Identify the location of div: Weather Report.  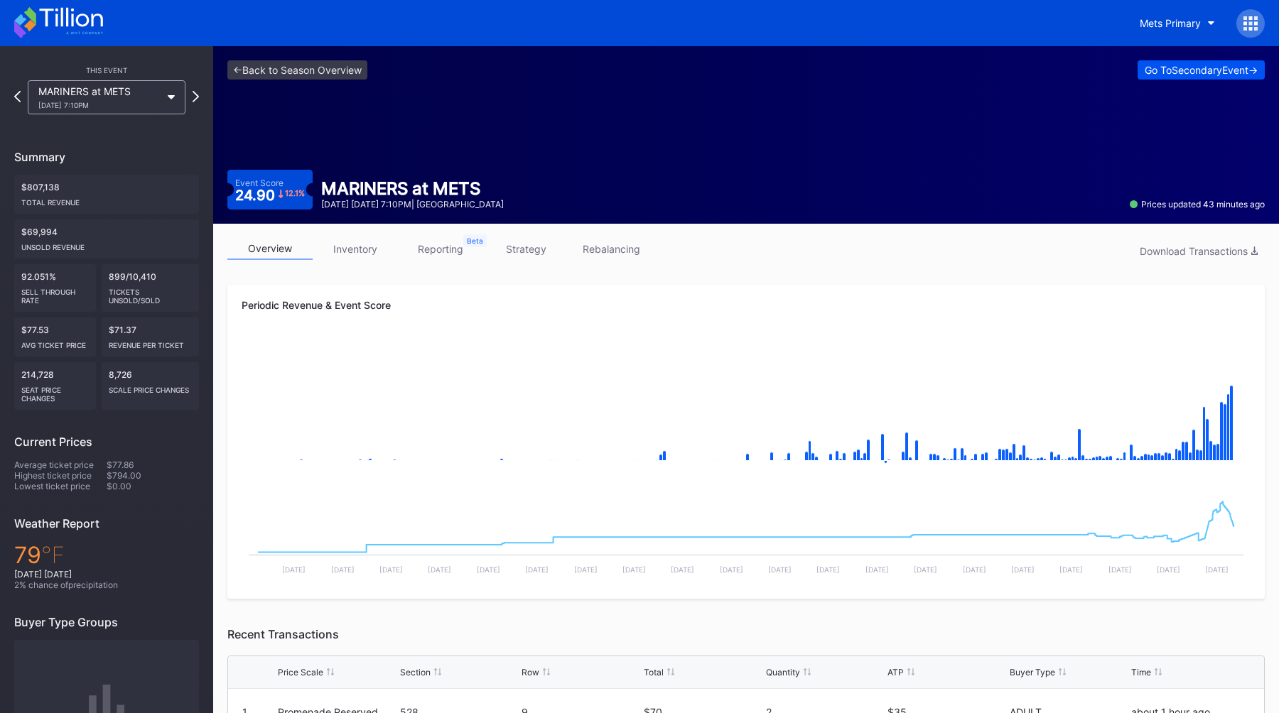
(107, 524).